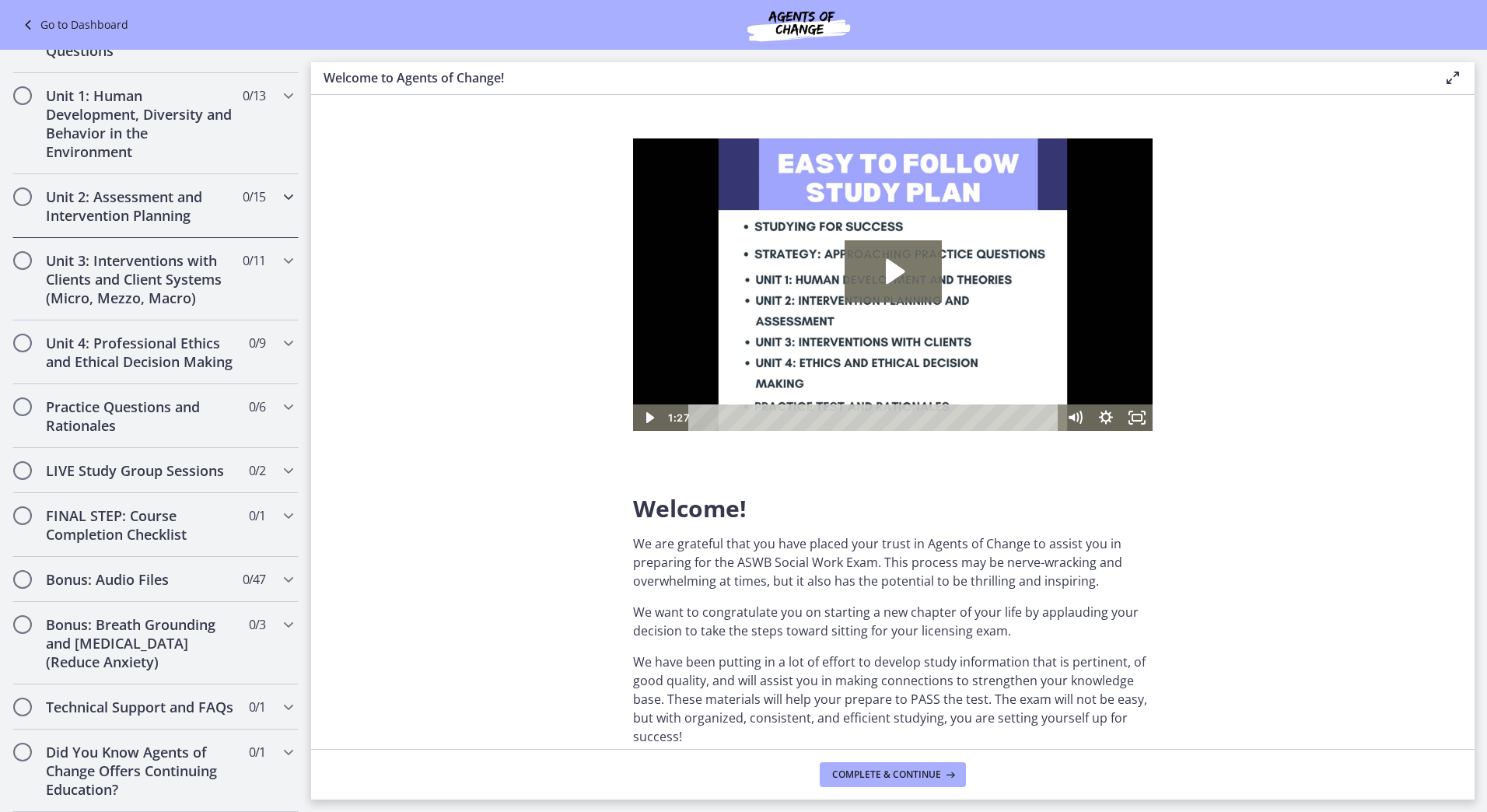  What do you see at coordinates (441, 279) in the screenshot?
I see `button: Mute` at bounding box center [441, 279].